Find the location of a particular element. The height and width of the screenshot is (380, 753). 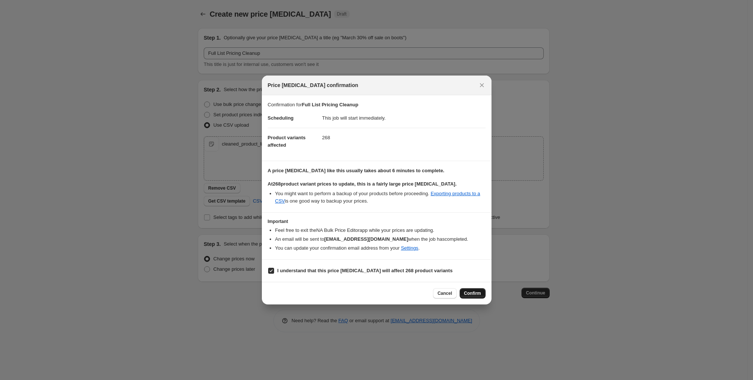

li: You might want to perform a backup of your products before proceeding. is one good way to backup ... is located at coordinates (381, 198).